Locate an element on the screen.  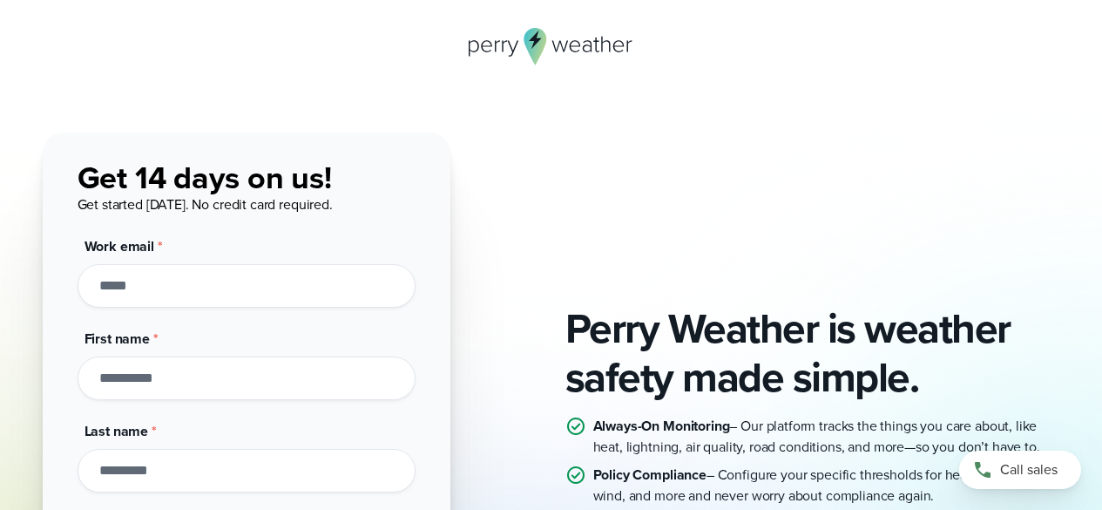
h2: Perry Weather is weather safety made simple. is located at coordinates (813, 353).